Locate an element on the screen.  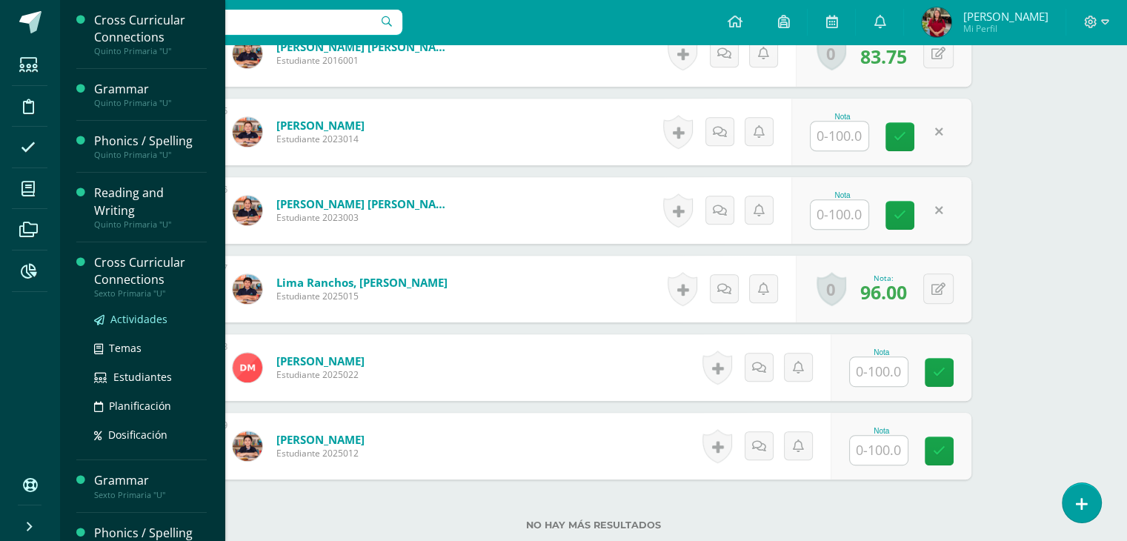
span: Mi Perfil is located at coordinates (1004, 28).